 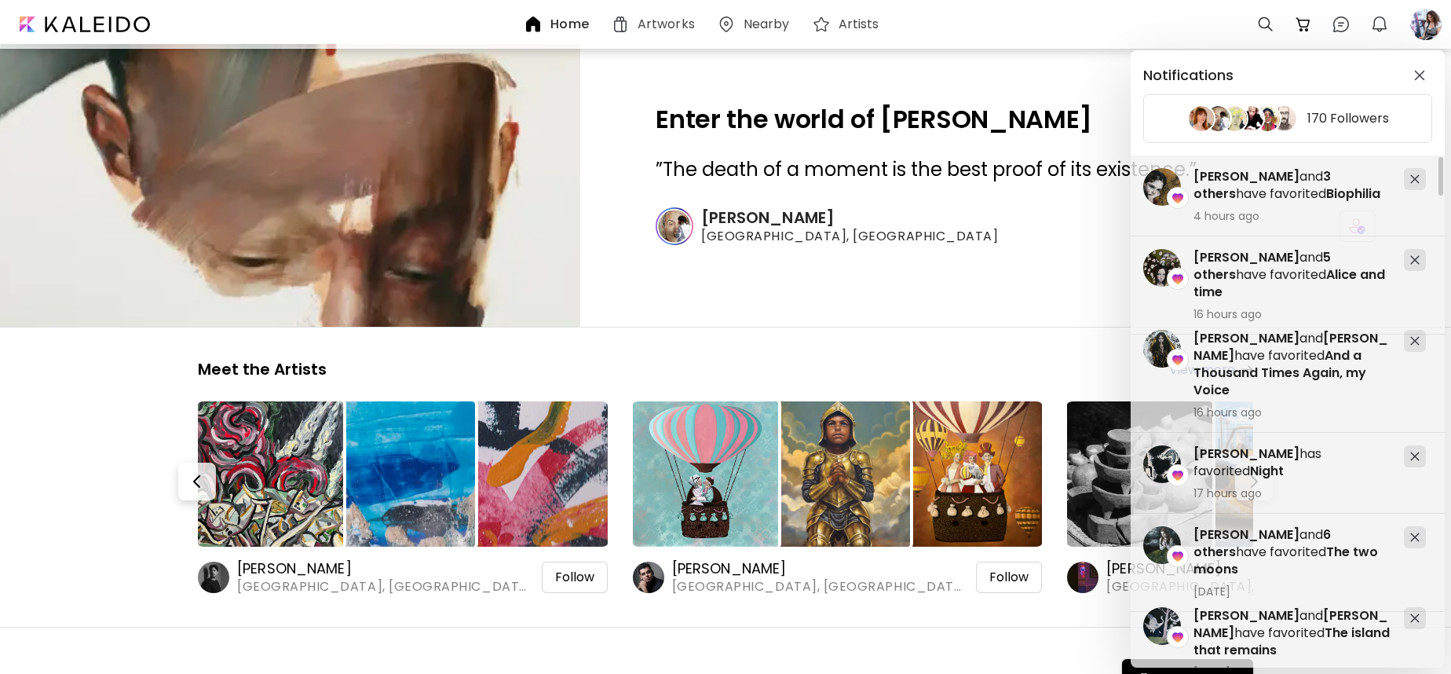 What do you see at coordinates (1266, 470) in the screenshot?
I see `span: Night` at bounding box center [1266, 470].